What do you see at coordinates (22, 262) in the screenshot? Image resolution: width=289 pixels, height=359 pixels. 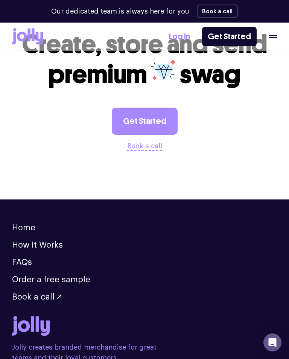 I see `a: FAQs` at bounding box center [22, 262].